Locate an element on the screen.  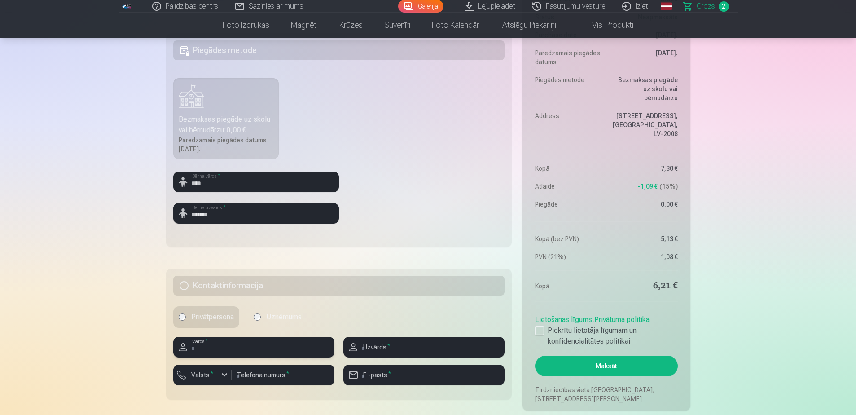
a: Suvenīri is located at coordinates (397, 25).